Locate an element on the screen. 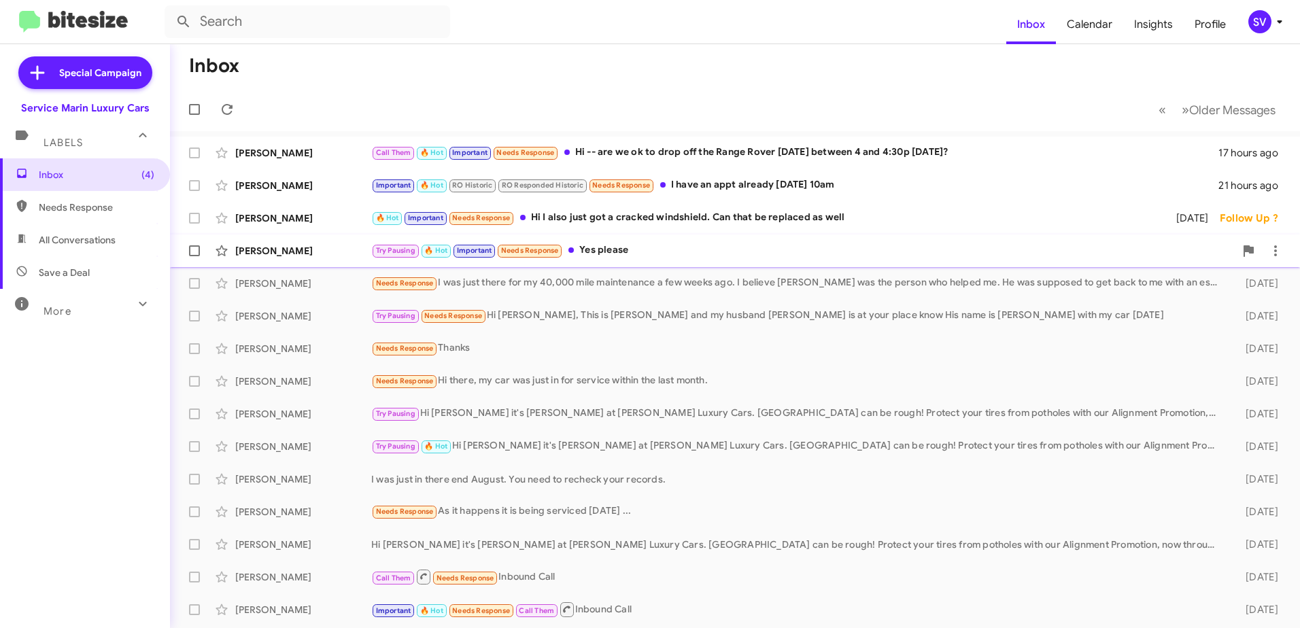 This screenshot has height=628, width=1300. span: RO Responded Historic is located at coordinates (543, 185).